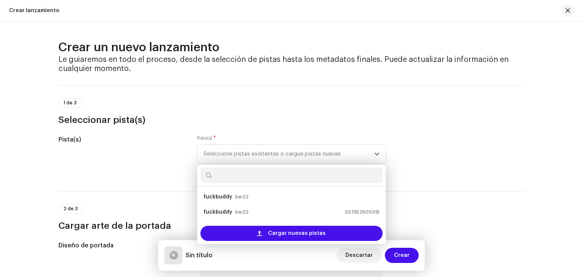 Image resolution: width=583 pixels, height=277 pixels. I want to click on small: ES75E2500315, so click(363, 212).